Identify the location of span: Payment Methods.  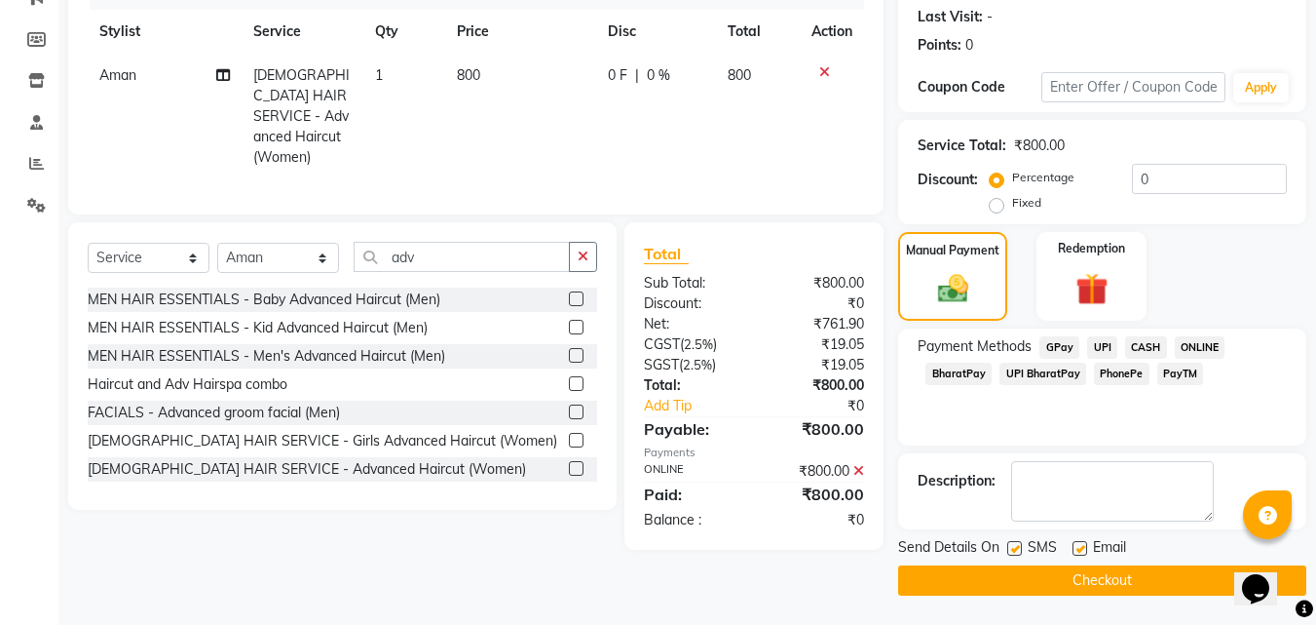
(974, 346).